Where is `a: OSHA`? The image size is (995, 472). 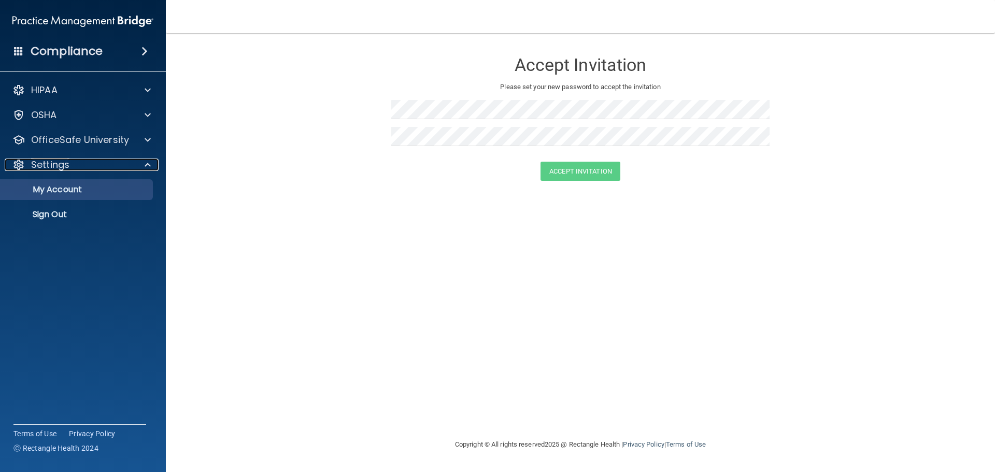 a: OSHA is located at coordinates (81, 115).